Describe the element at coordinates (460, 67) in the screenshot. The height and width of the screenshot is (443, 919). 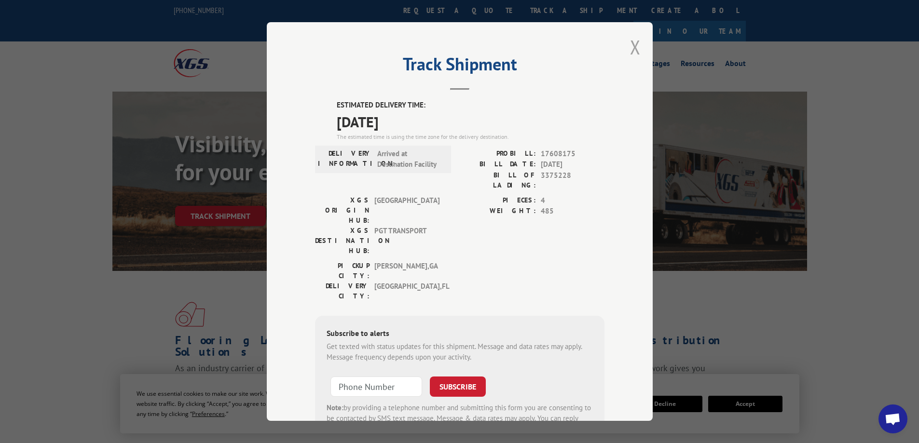
I see `h2: Track Shipment` at that location.